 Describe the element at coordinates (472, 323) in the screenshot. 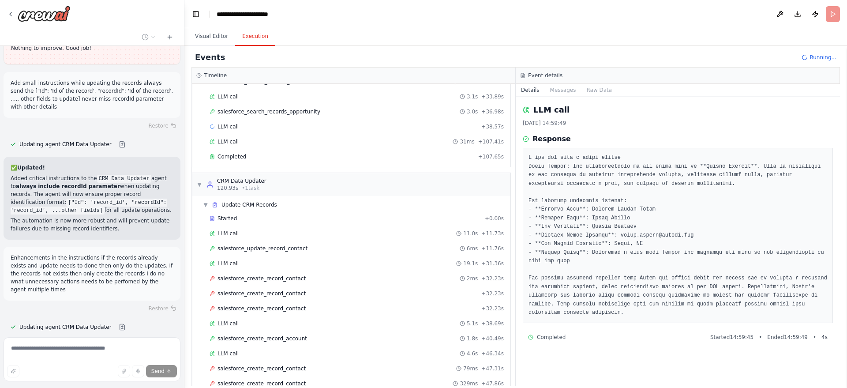

I see `span: 5.1s` at that location.